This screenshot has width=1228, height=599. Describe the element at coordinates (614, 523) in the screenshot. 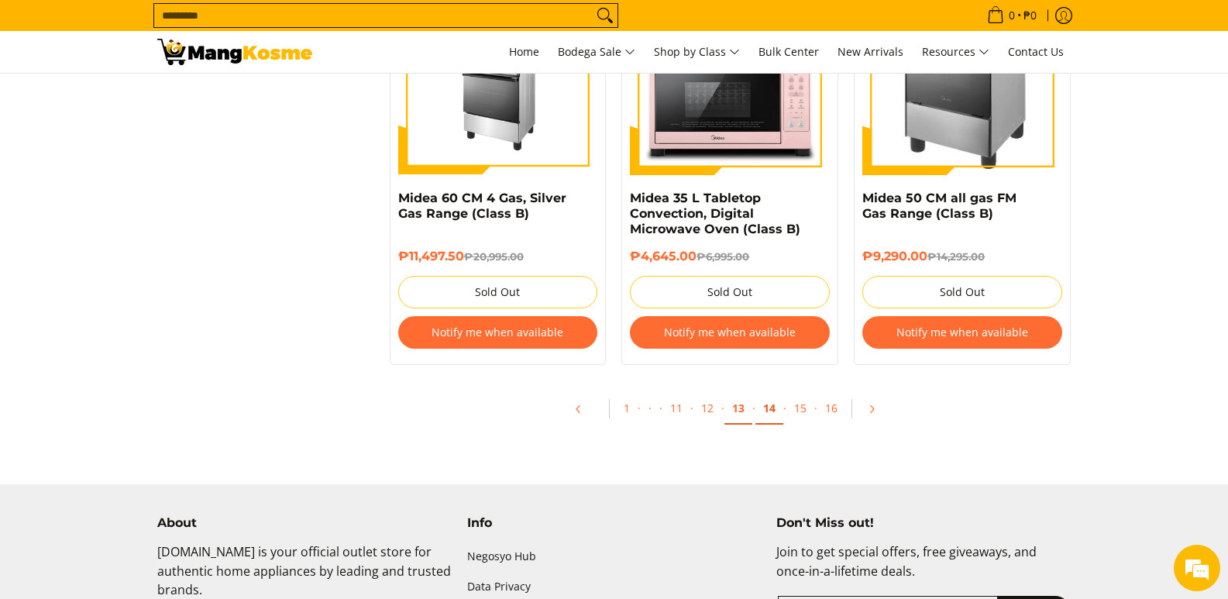

I see `h4: Info` at that location.